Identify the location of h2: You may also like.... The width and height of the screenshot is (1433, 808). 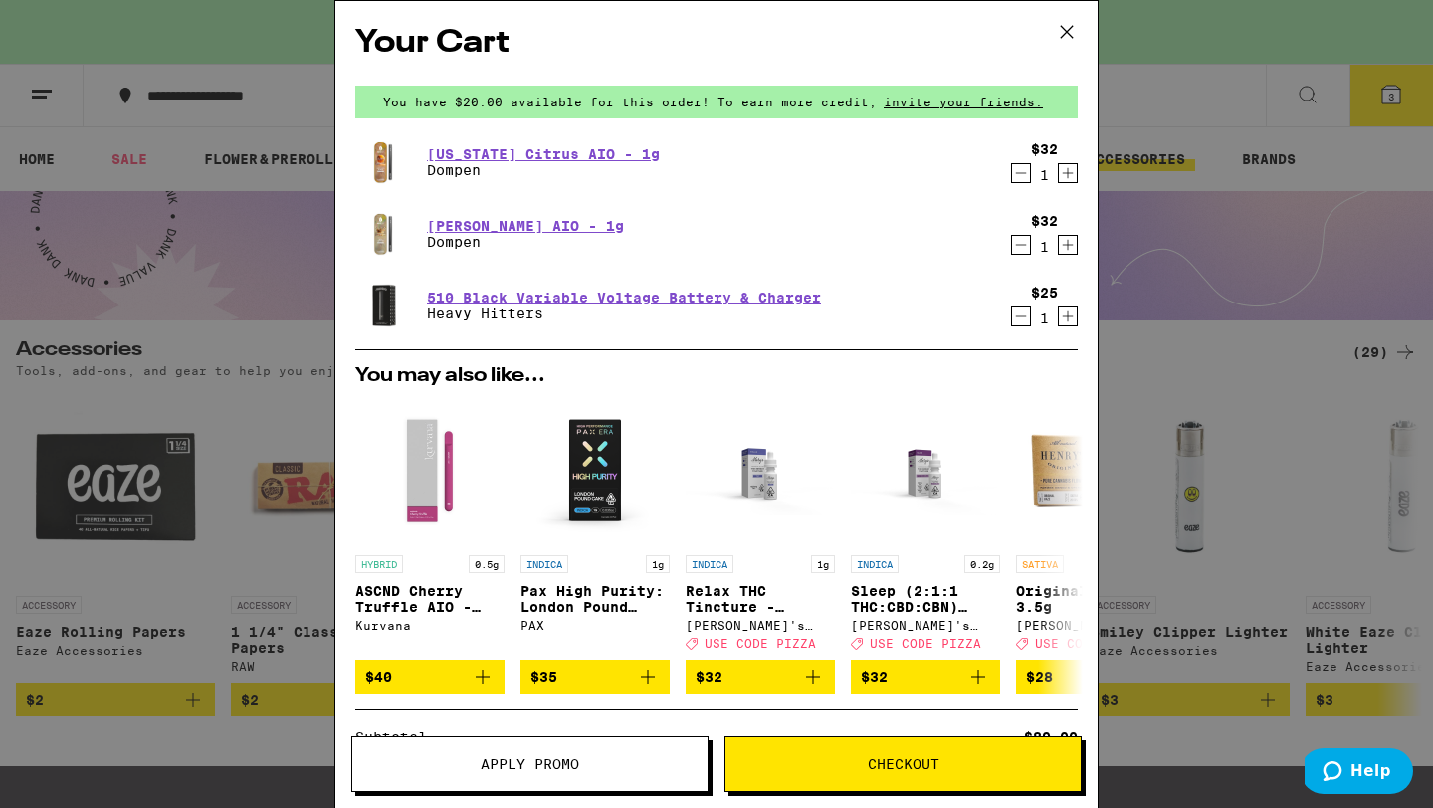
(716, 376).